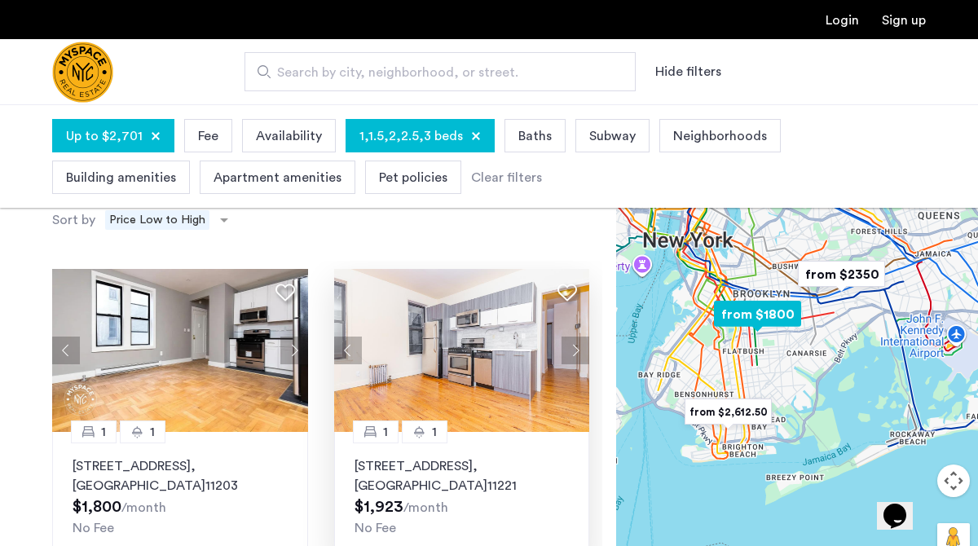  Describe the element at coordinates (168, 220) in the screenshot. I see `ng-select: sort-apartment` at that location.